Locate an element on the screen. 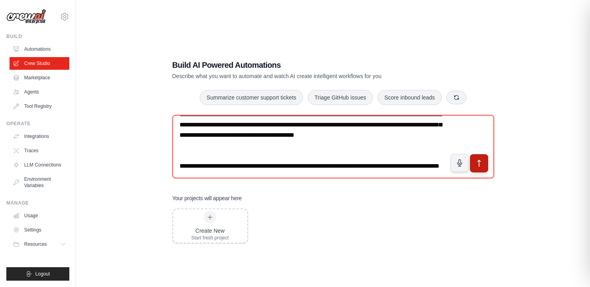 This screenshot has height=287, width=590. a: Settings is located at coordinates (39, 230).